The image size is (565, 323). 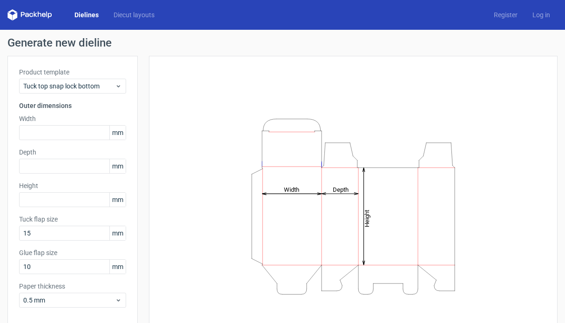 What do you see at coordinates (69, 86) in the screenshot?
I see `span: Tuck top snap lock bottom` at bounding box center [69, 86].